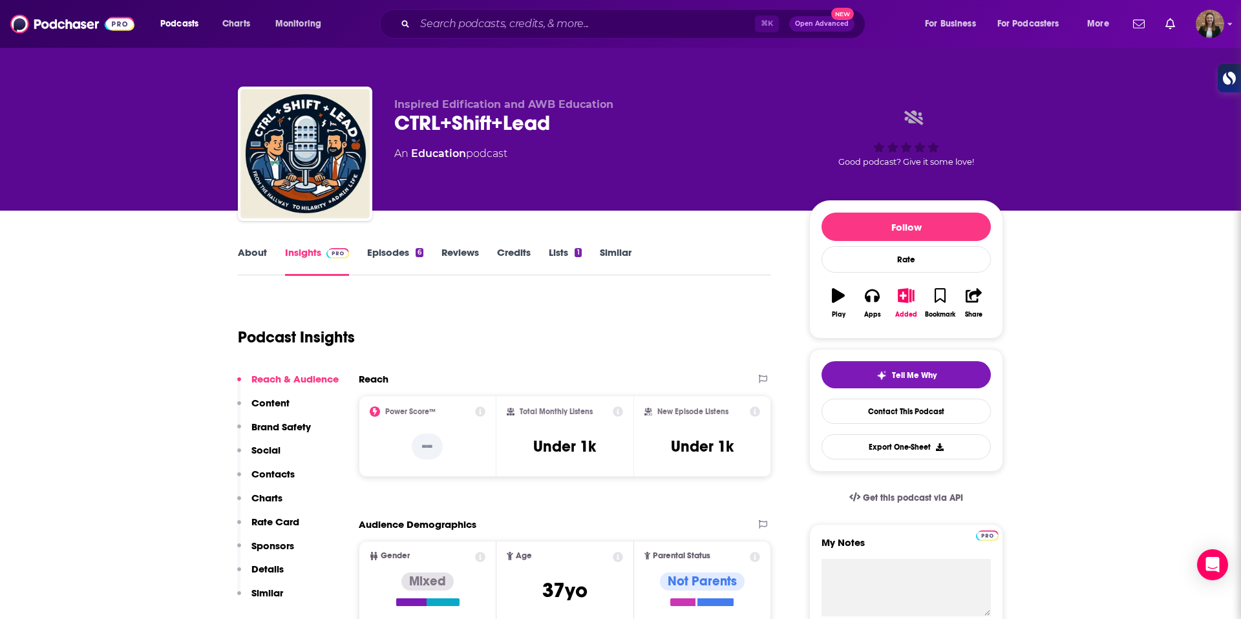 Image resolution: width=1241 pixels, height=619 pixels. Describe the element at coordinates (418, 524) in the screenshot. I see `h2: Audience Demographics` at that location.